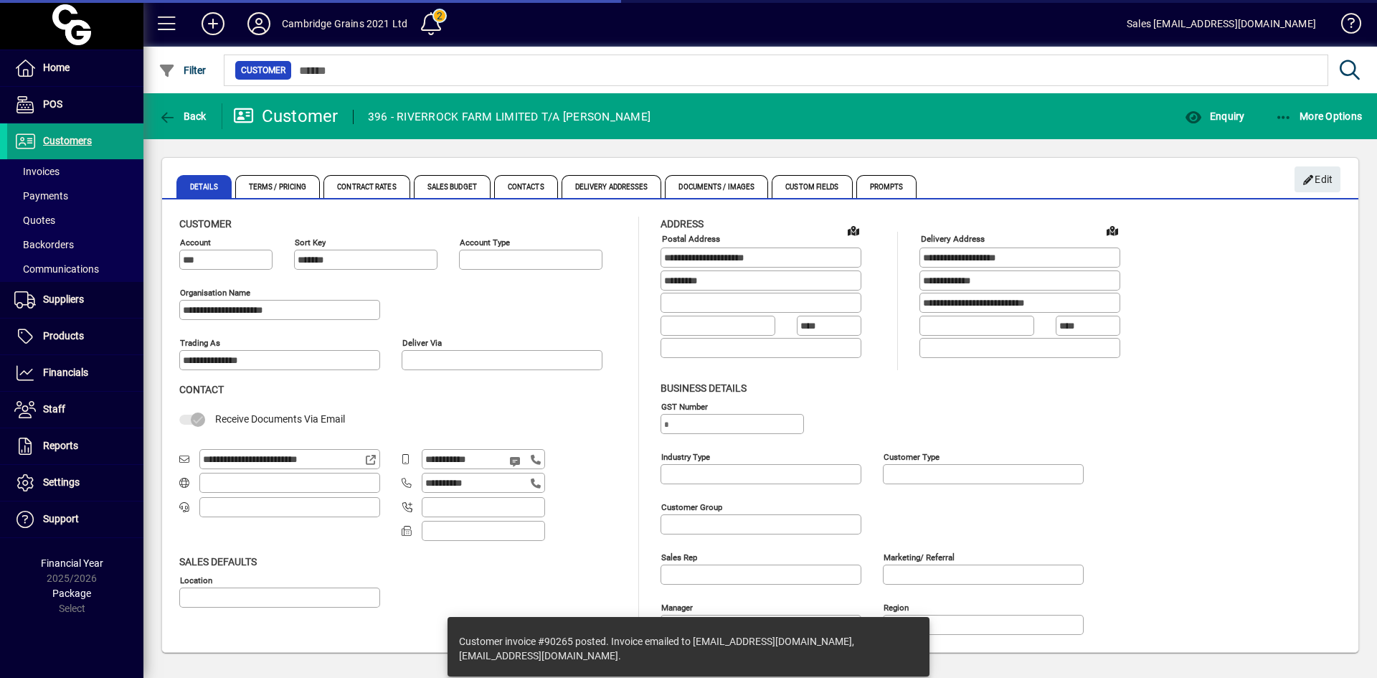 The width and height of the screenshot is (1377, 678). What do you see at coordinates (259, 24) in the screenshot?
I see `button: Profile` at bounding box center [259, 24].